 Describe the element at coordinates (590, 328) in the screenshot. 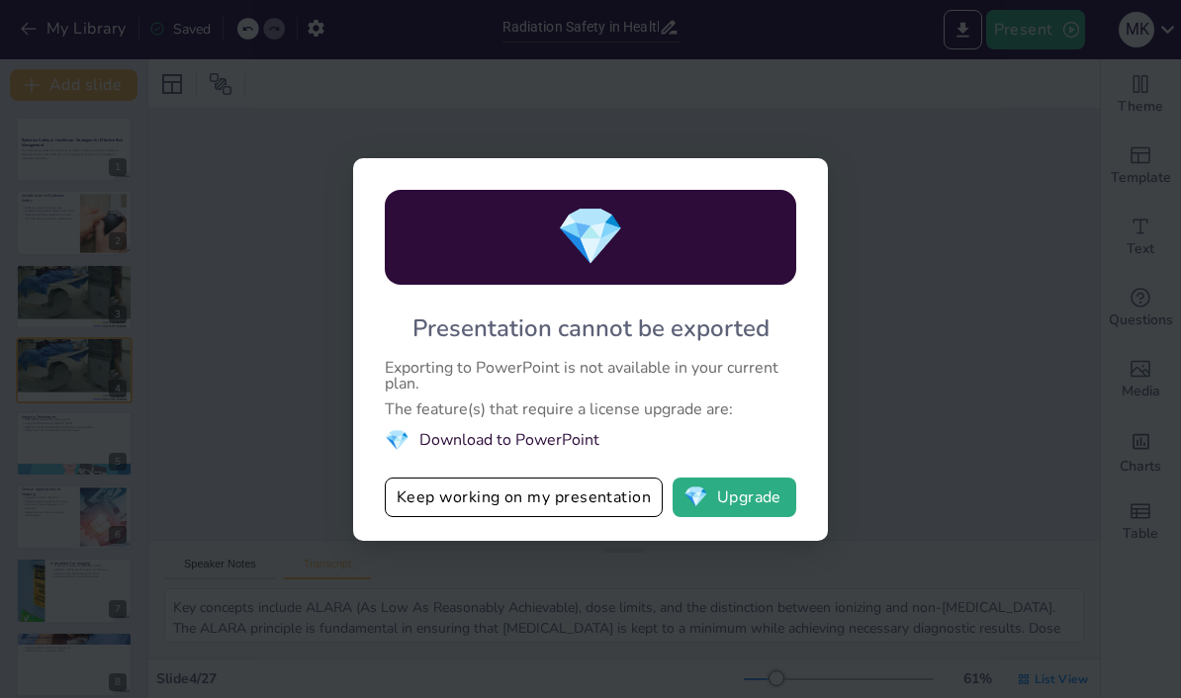

I see `div: Presentation cannot be exported` at that location.